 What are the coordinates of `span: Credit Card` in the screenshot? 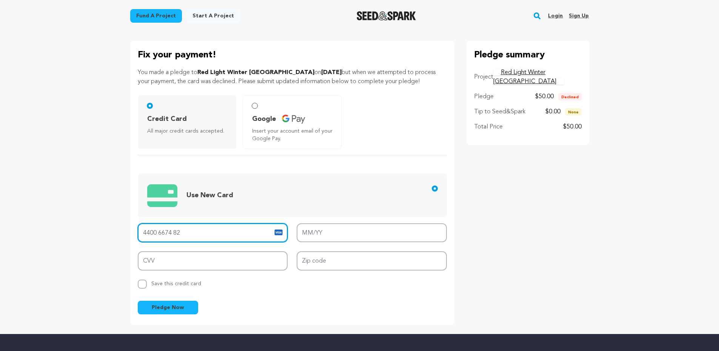 It's located at (167, 119).